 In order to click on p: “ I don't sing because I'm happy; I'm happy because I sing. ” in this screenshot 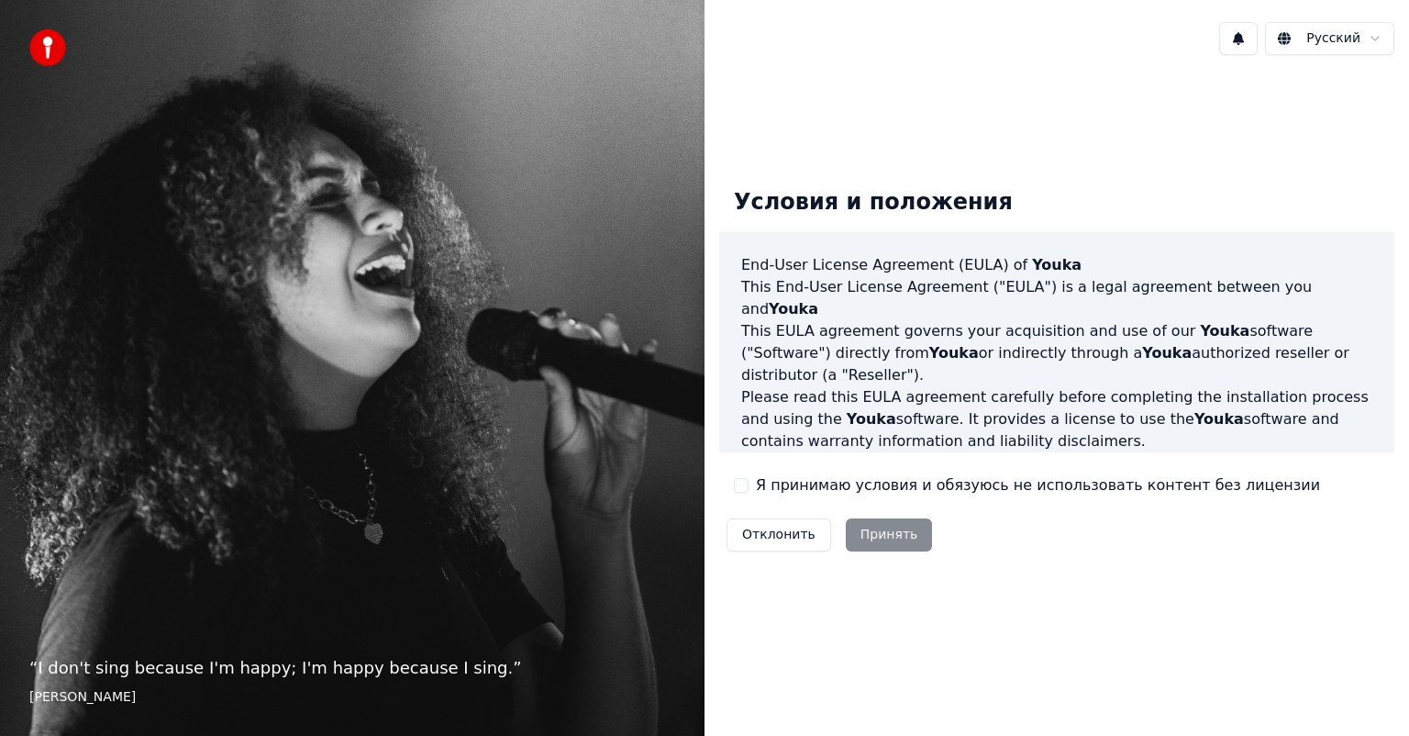, I will do `click(352, 668)`.